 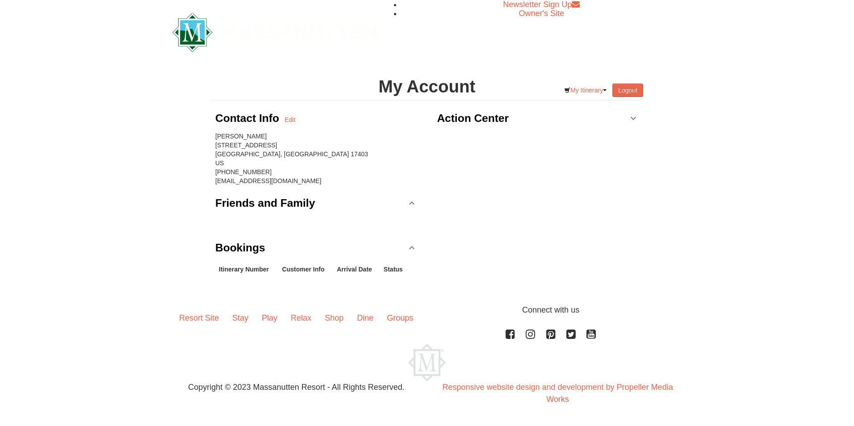 I want to click on th: Status, so click(x=394, y=269).